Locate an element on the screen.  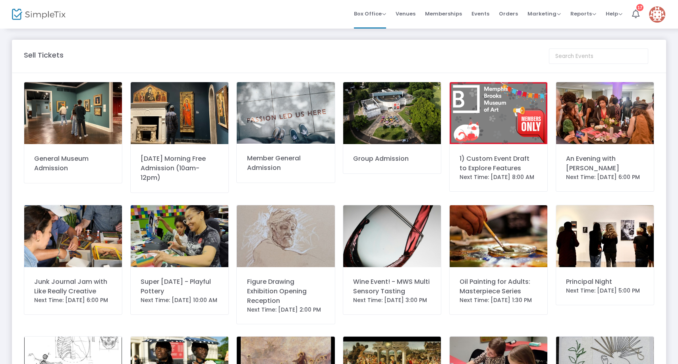
img: 63886467643094562101CB68BD-37F6-406F-8A4C-7F584288E27A.JPG is located at coordinates (605, 236).